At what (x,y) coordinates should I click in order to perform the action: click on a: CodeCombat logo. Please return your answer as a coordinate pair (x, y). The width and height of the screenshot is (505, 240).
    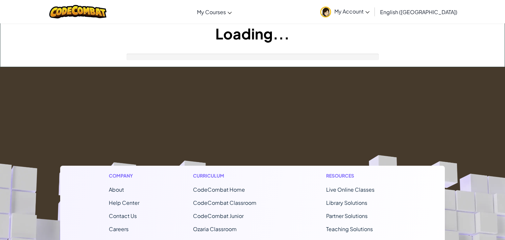
    Looking at the image, I should click on (78, 12).